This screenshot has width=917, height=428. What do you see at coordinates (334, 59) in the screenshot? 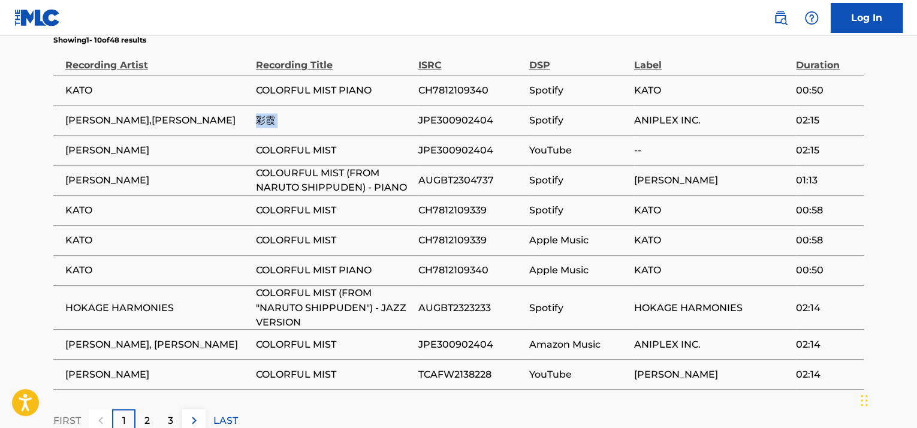
I see `div: Recording Title` at bounding box center [334, 59].